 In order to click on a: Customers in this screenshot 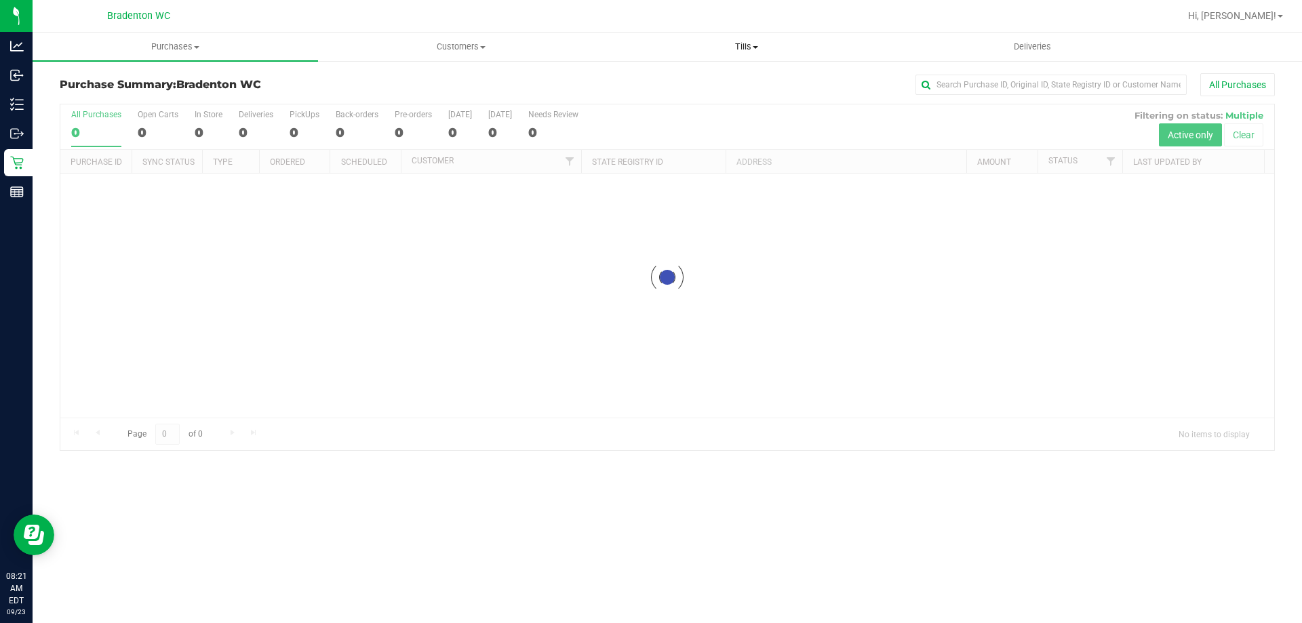, I will do `click(460, 47)`.